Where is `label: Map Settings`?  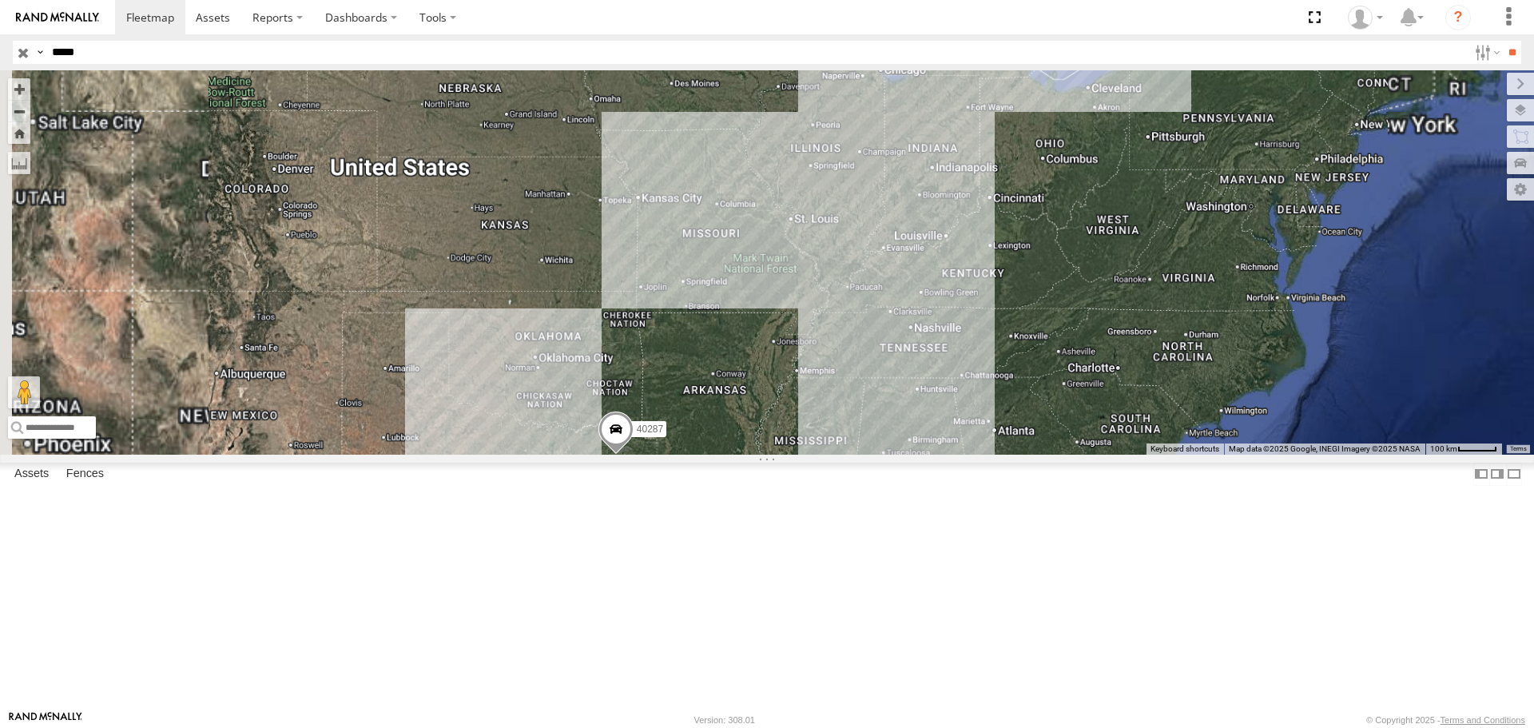
label: Map Settings is located at coordinates (1521, 189).